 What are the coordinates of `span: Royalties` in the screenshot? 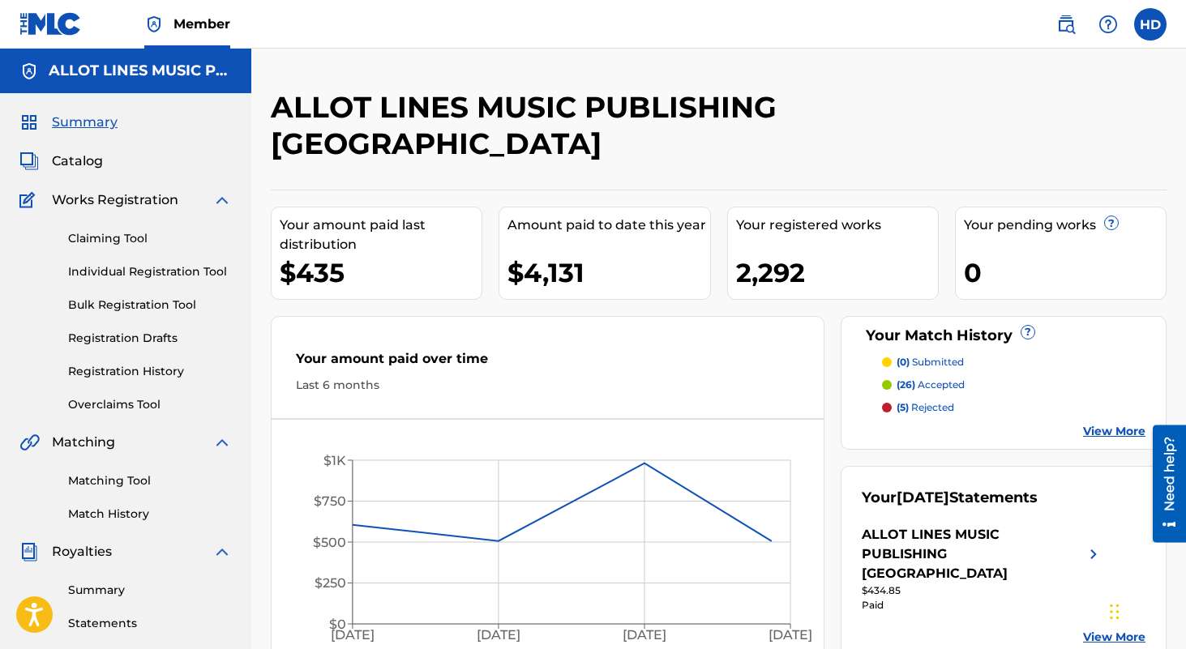 It's located at (82, 552).